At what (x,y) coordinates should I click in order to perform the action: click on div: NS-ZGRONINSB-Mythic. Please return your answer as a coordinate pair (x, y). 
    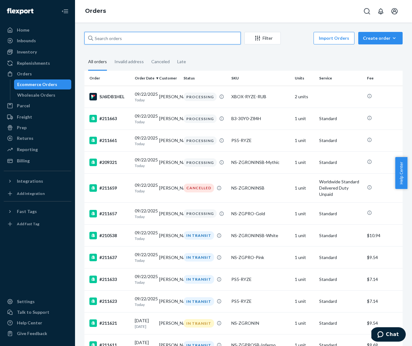
    Looking at the image, I should click on (261, 162).